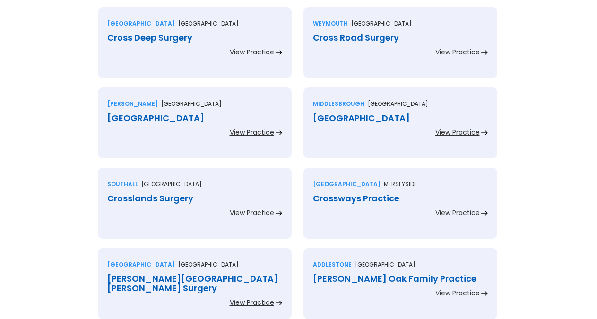 The height and width of the screenshot is (319, 597). What do you see at coordinates (332, 265) in the screenshot?
I see `div: Addlestone` at bounding box center [332, 265].